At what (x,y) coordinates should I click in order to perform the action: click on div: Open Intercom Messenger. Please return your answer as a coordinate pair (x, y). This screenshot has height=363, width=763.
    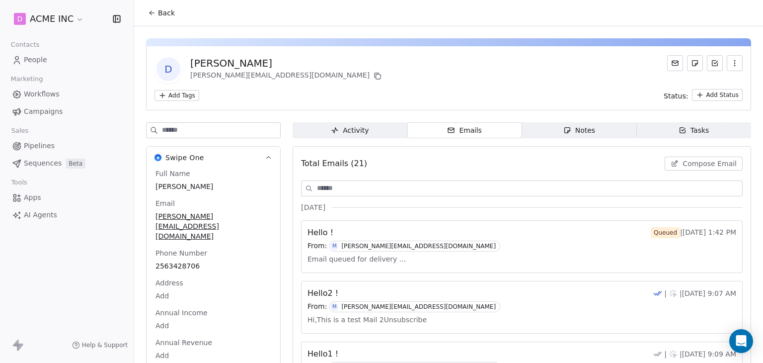
    Looking at the image, I should click on (741, 341).